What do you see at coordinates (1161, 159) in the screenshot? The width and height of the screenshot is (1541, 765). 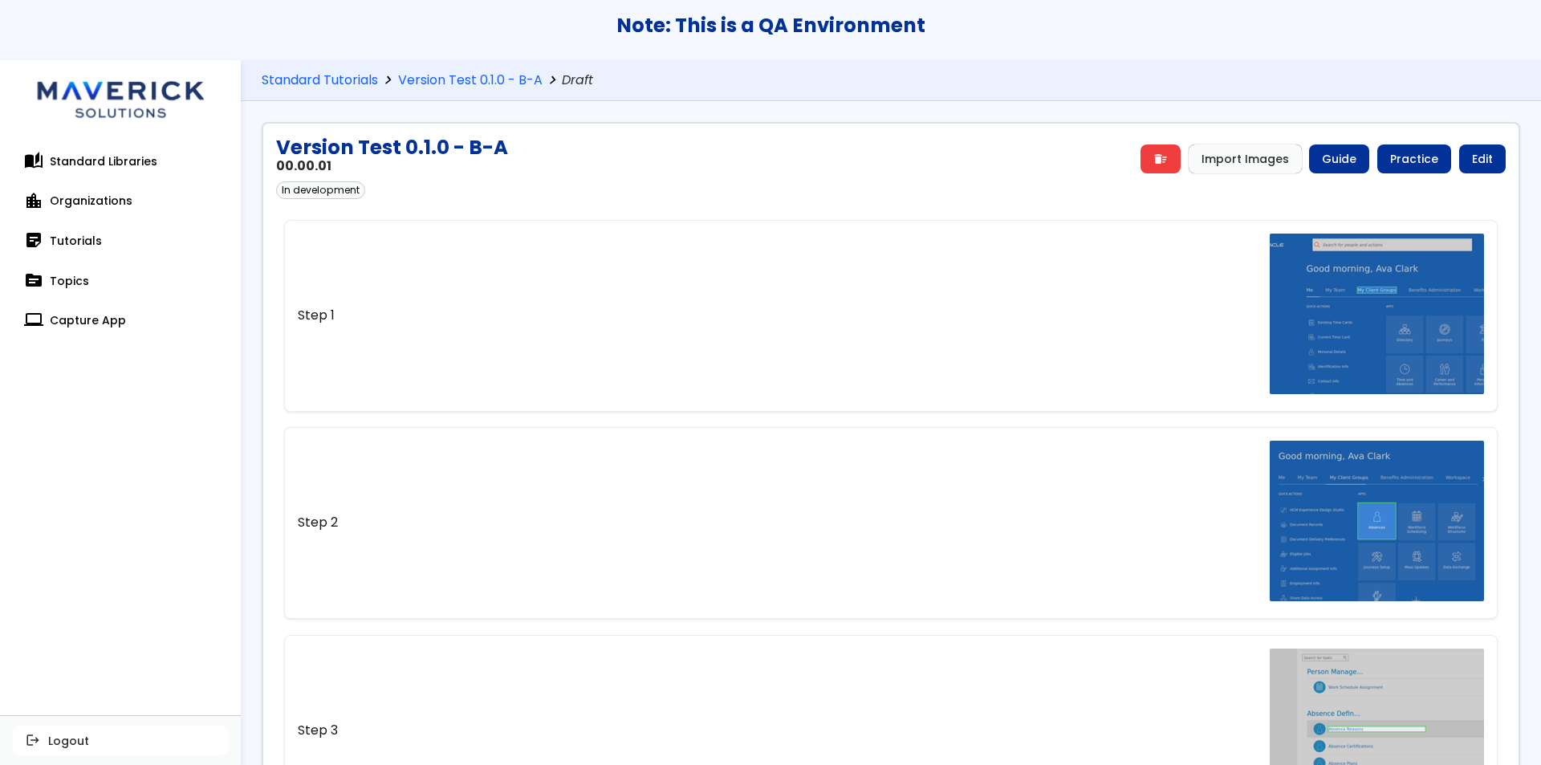 I see `span: delete_sweep` at bounding box center [1161, 159].